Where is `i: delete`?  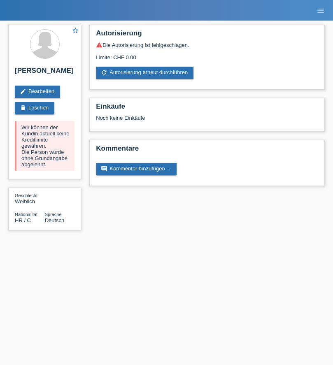 i: delete is located at coordinates (23, 108).